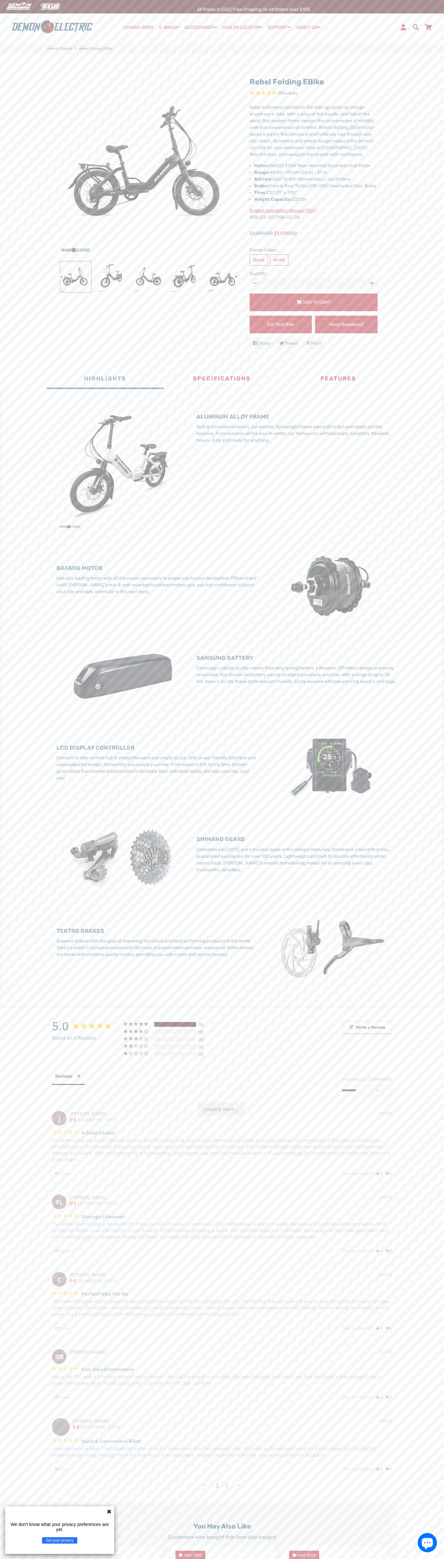 This screenshot has height=1559, width=444. I want to click on li: CST 20" x 1.95", so click(316, 193).